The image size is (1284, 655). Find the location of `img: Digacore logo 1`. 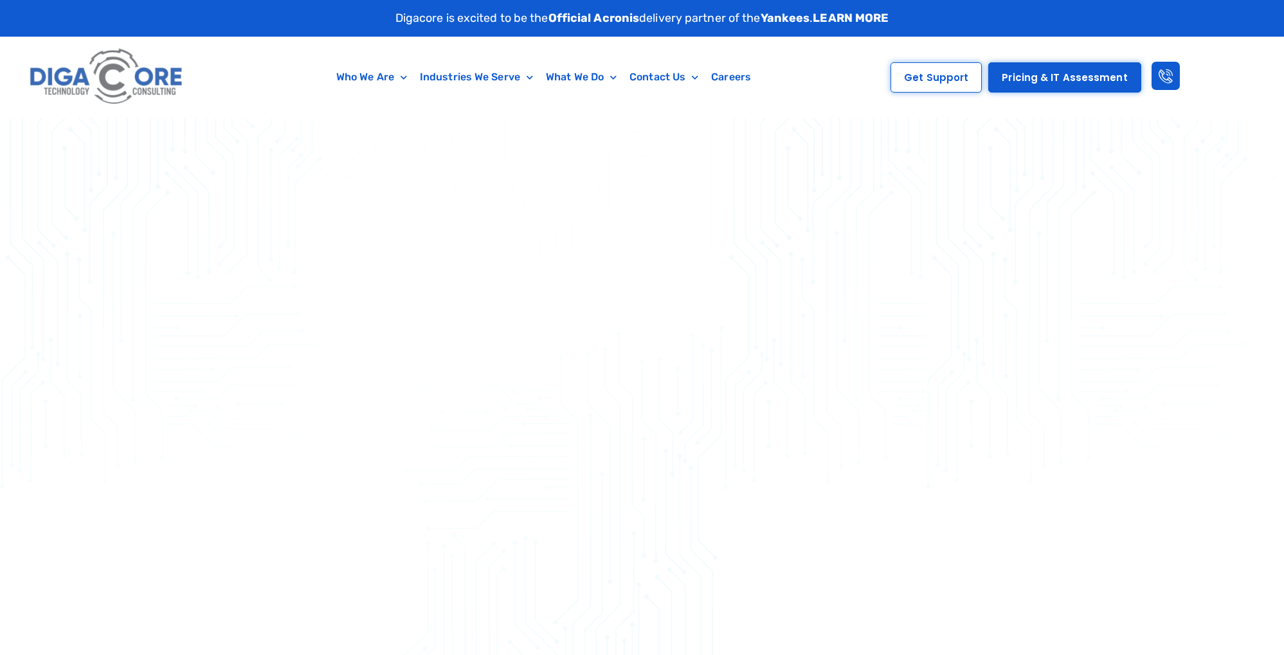

img: Digacore logo 1 is located at coordinates (107, 77).